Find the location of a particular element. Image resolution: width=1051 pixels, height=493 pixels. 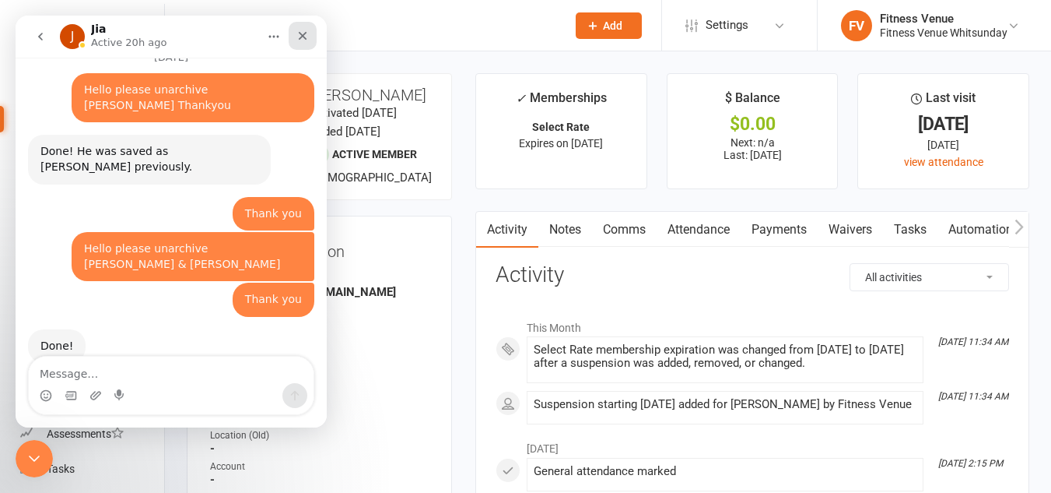

button: Gif picker is located at coordinates (55, 380).